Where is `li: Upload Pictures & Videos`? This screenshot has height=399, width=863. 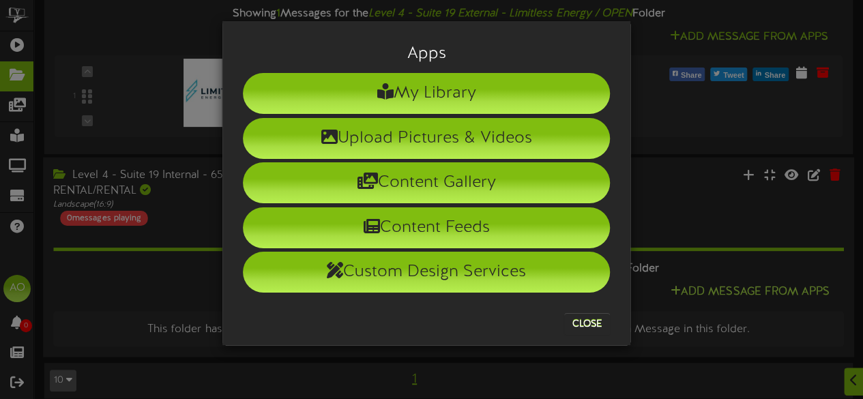
li: Upload Pictures & Videos is located at coordinates (426, 138).